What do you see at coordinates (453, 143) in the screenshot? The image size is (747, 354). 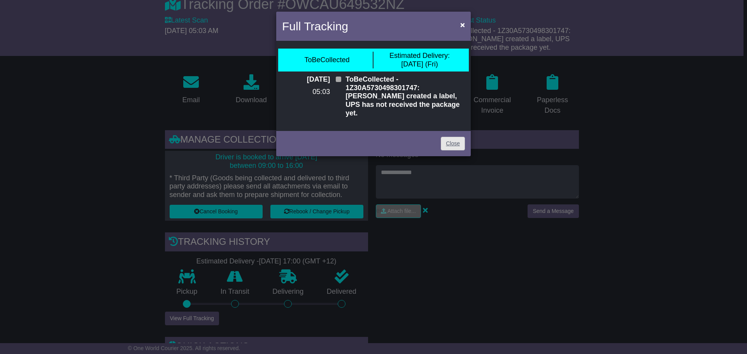 I see `a: Close` at bounding box center [453, 143].